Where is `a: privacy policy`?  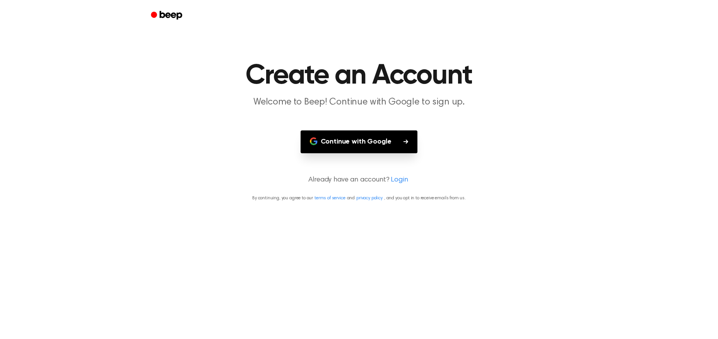 a: privacy policy is located at coordinates (369, 198).